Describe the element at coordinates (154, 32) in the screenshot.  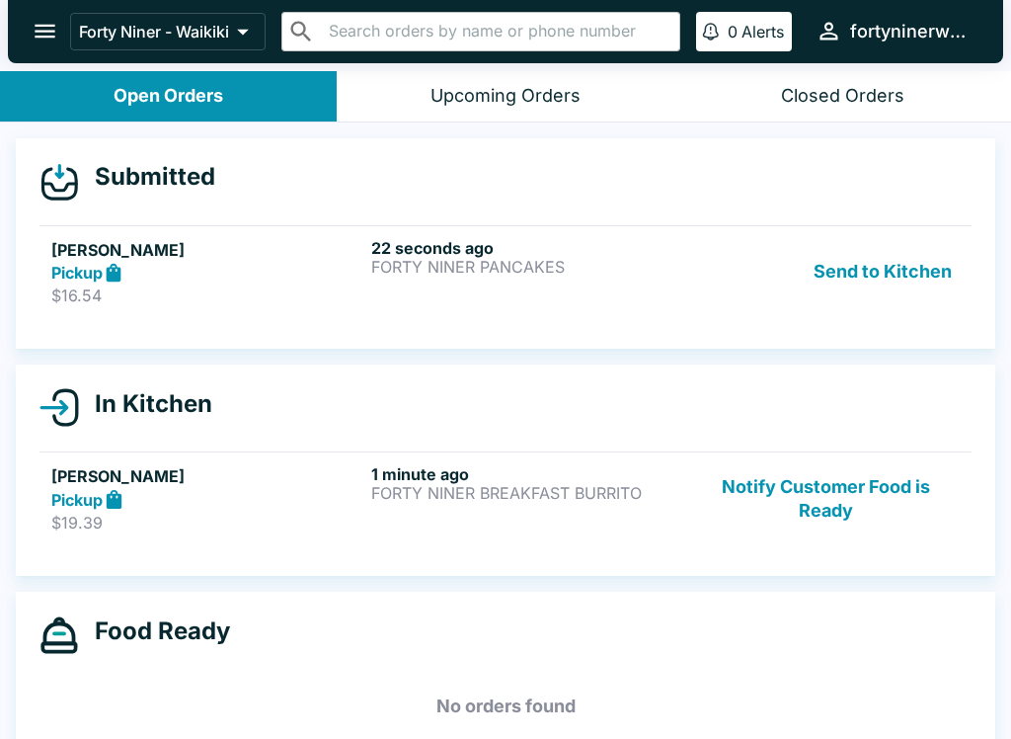
I see `p: Forty Niner - Waikiki` at that location.